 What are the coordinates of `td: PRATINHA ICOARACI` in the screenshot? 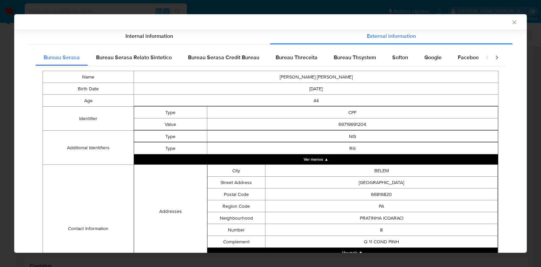 It's located at (381, 218).